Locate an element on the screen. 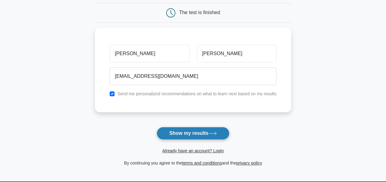 The width and height of the screenshot is (386, 182). div: By continuing you agree to the and the is located at coordinates (193, 163).